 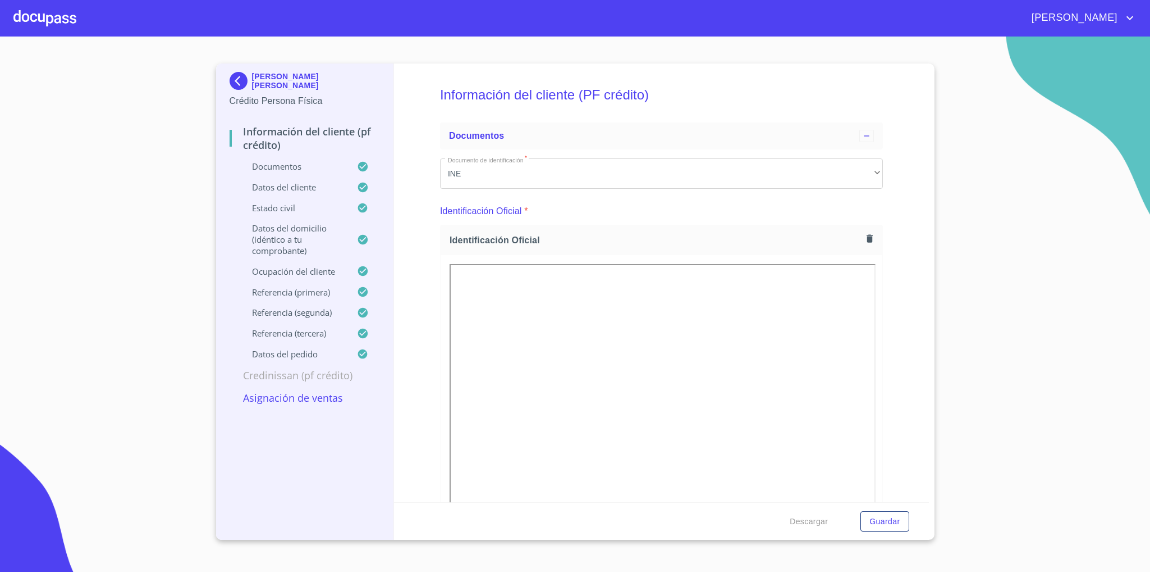 I want to click on p: Referencia (primera), so click(x=294, y=292).